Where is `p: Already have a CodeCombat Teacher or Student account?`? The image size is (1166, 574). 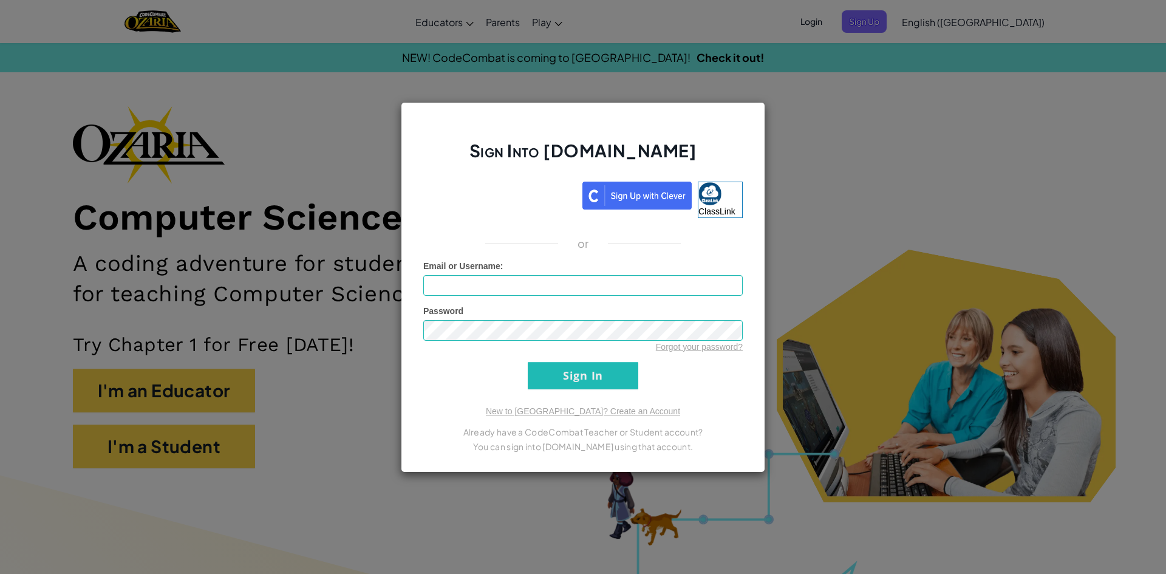 p: Already have a CodeCombat Teacher or Student account? is located at coordinates (583, 432).